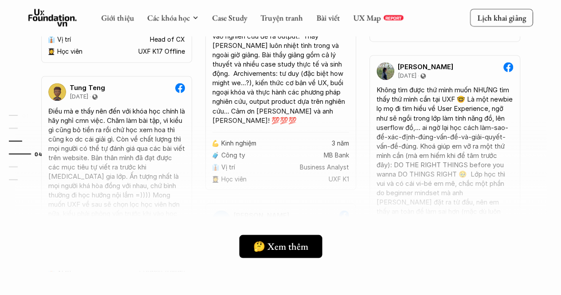  What do you see at coordinates (328, 17) in the screenshot?
I see `a: Bài viết` at bounding box center [328, 17].